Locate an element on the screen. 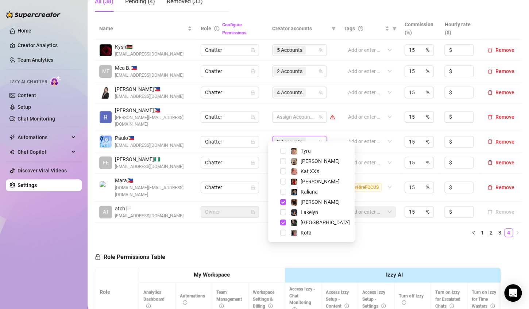  span: atch 🏳️ is located at coordinates (149, 208).